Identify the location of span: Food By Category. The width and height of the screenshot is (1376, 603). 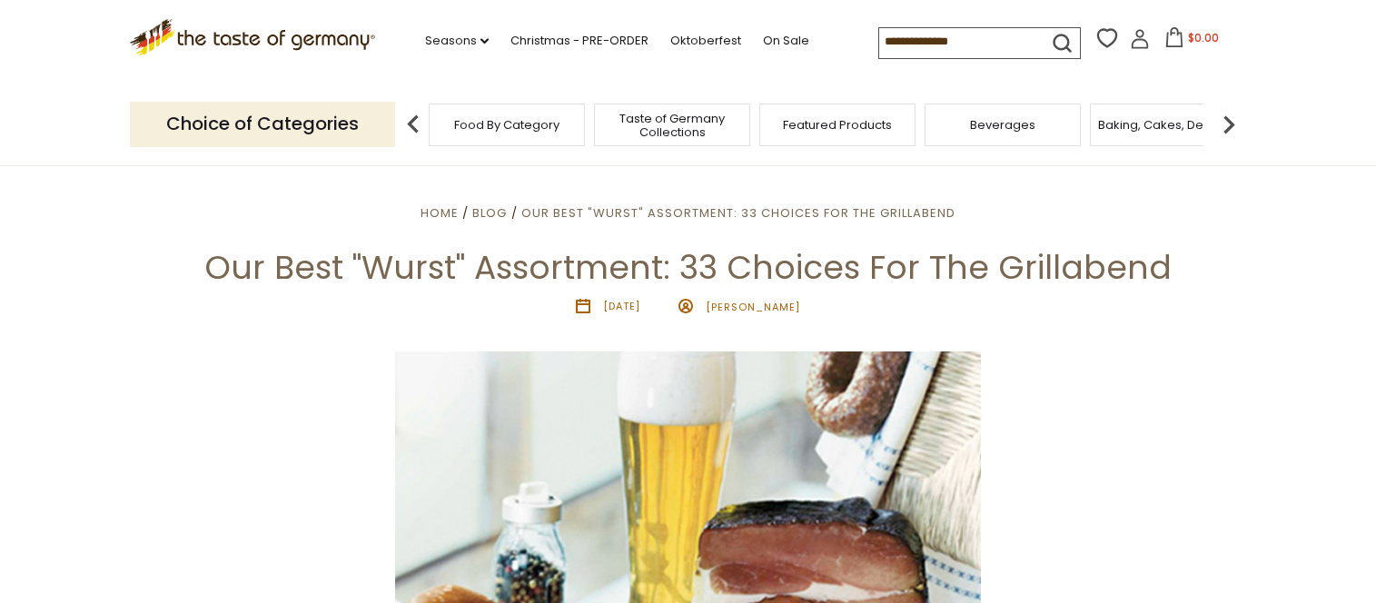
(507, 124).